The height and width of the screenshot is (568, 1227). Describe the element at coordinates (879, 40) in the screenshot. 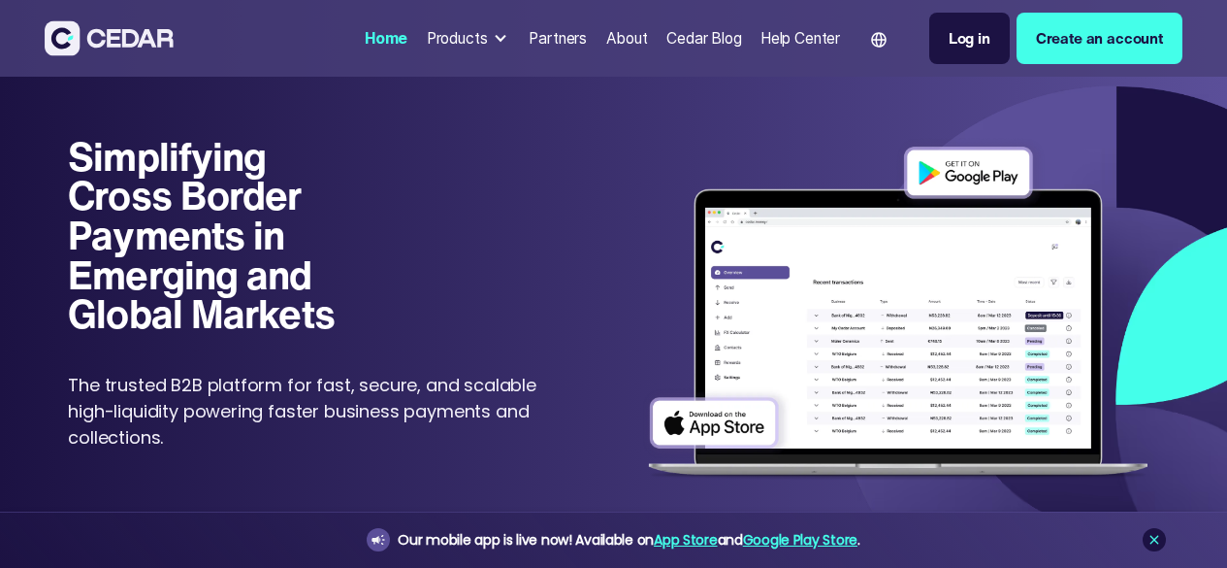

I see `img: world icon` at that location.